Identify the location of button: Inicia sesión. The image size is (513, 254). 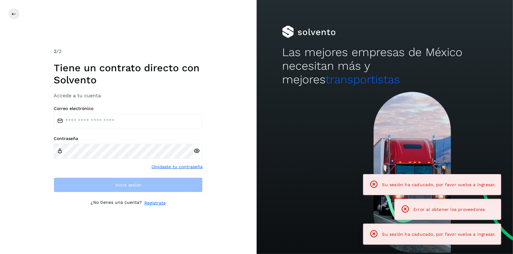
(128, 185).